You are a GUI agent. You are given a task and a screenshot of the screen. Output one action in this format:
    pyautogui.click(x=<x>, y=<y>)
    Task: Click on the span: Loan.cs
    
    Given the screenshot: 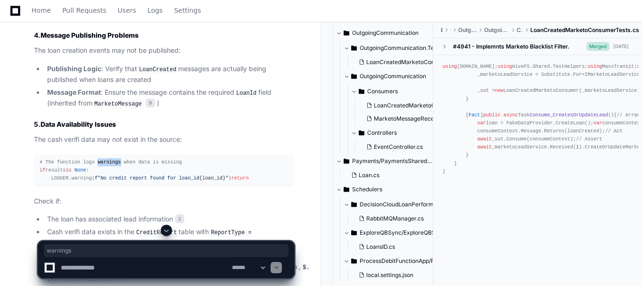 What is the action you would take?
    pyautogui.click(x=369, y=175)
    